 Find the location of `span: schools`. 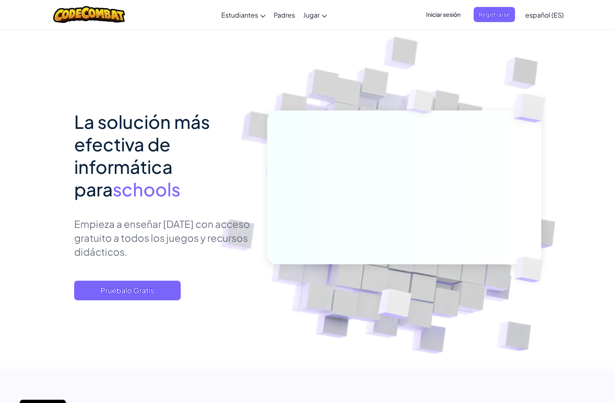

span: schools is located at coordinates (146, 189).